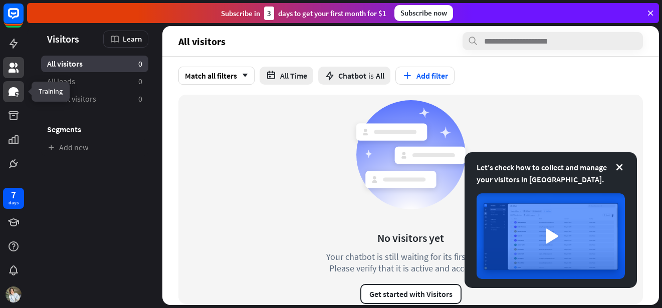 Image resolution: width=662 pixels, height=308 pixels. Describe the element at coordinates (411, 294) in the screenshot. I see `button: Get started with Visitors` at that location.